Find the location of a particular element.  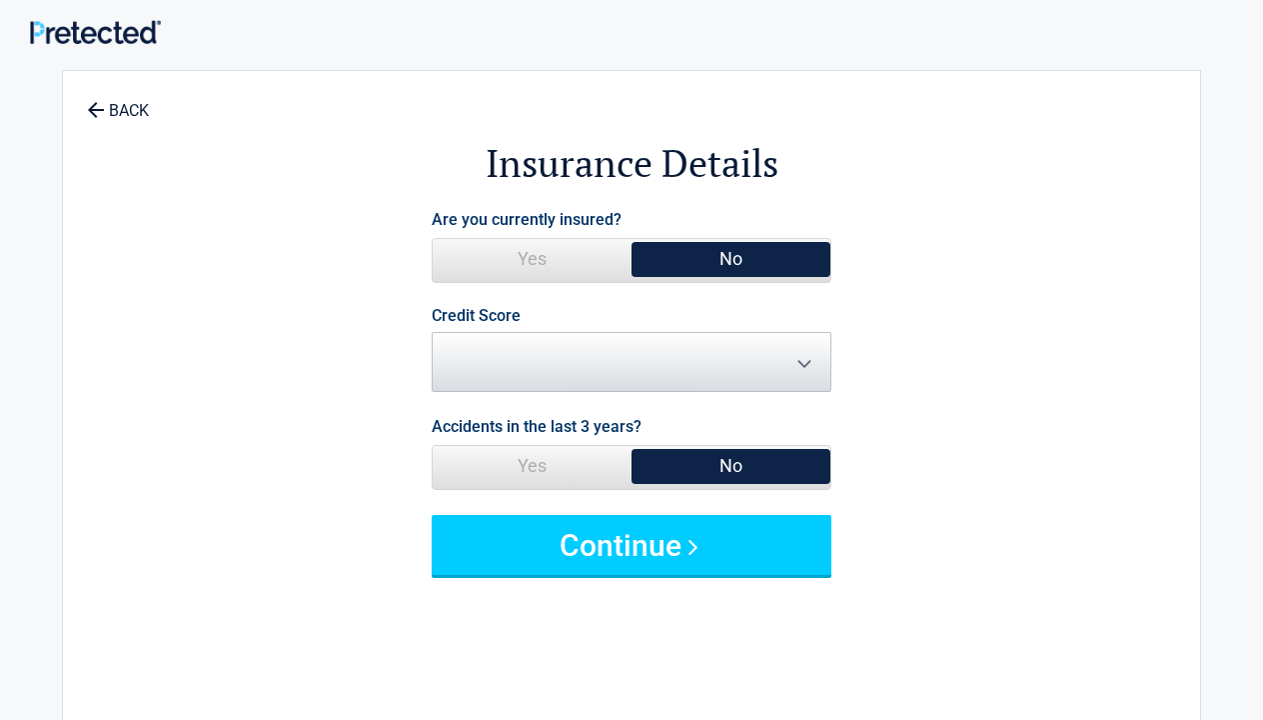

img: Main Logo is located at coordinates (95, 32).